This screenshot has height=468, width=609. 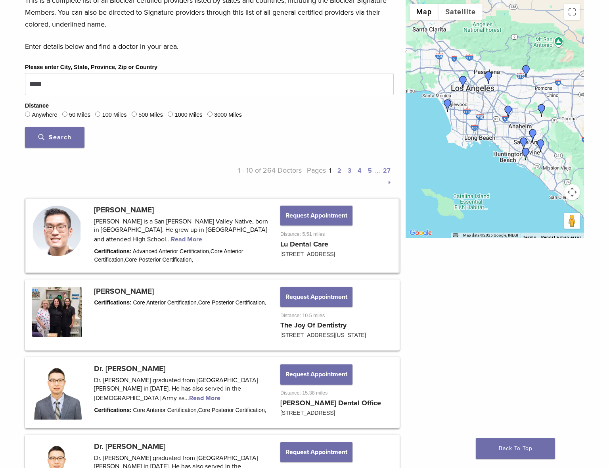 I want to click on img: Google, so click(x=421, y=233).